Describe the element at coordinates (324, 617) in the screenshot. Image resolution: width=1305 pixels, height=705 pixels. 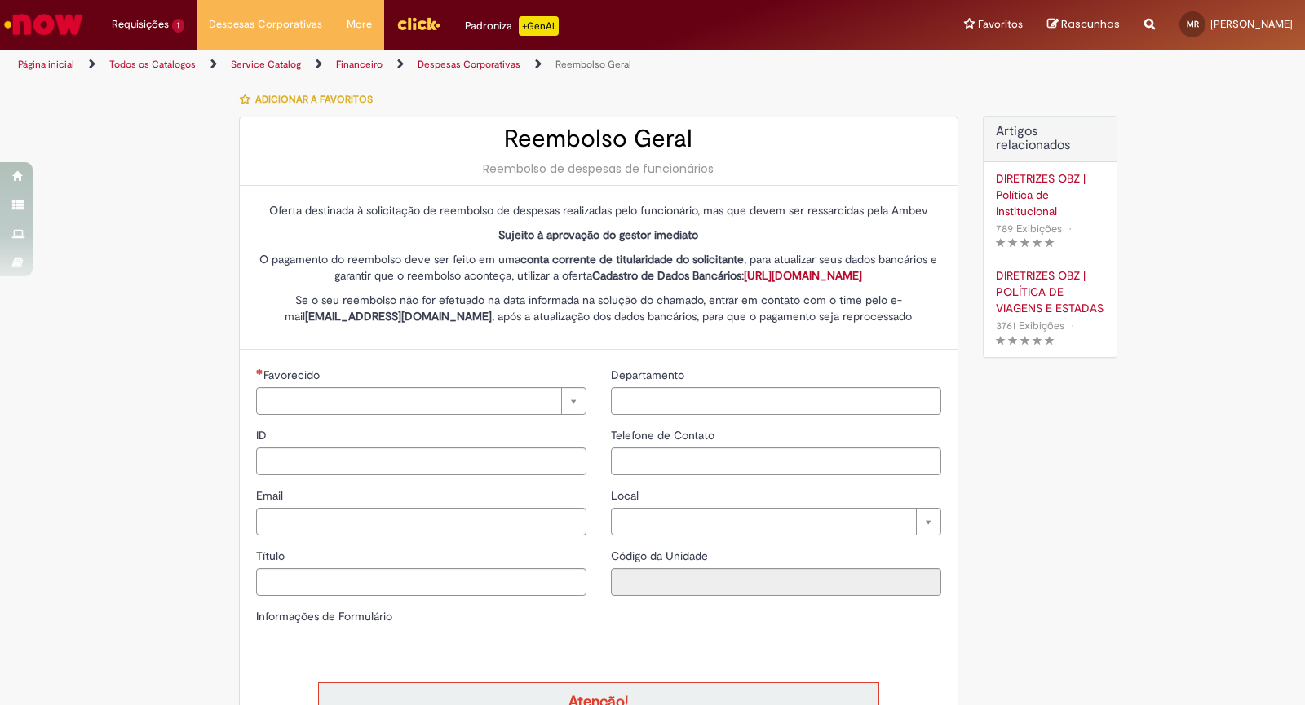
I see `label: Informações de Formulário` at that location.